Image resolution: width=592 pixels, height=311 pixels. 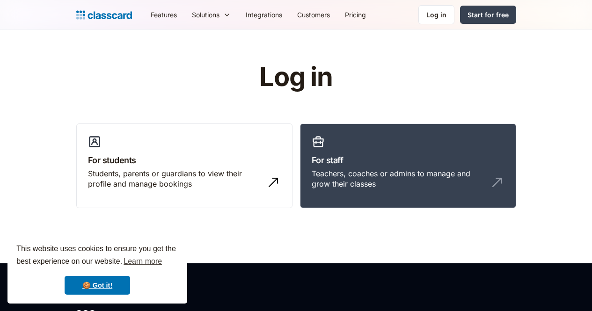 I want to click on div: Start for free, so click(x=488, y=15).